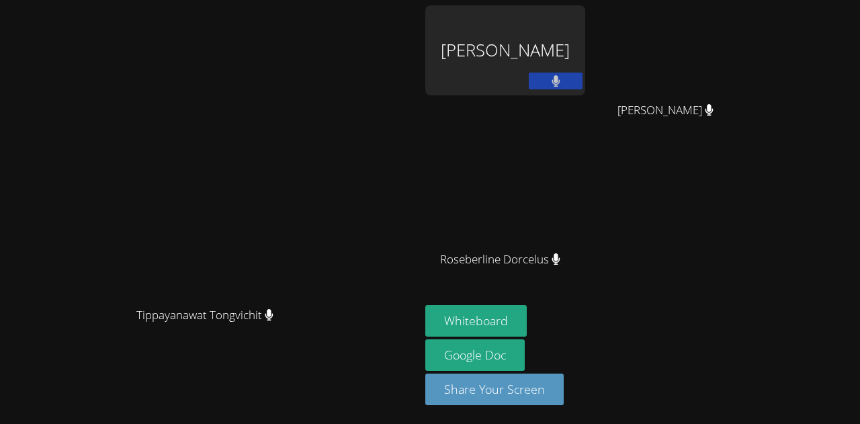  I want to click on a: Google Doc, so click(475, 355).